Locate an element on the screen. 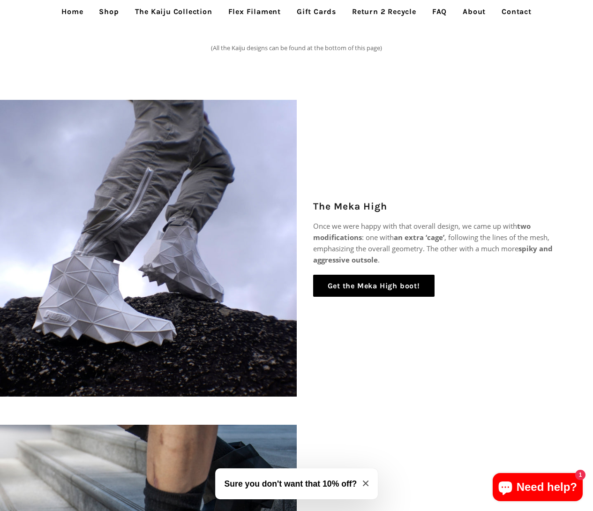 Image resolution: width=593 pixels, height=511 pixels. strong: spiky and aggressive outsole is located at coordinates (432, 254).